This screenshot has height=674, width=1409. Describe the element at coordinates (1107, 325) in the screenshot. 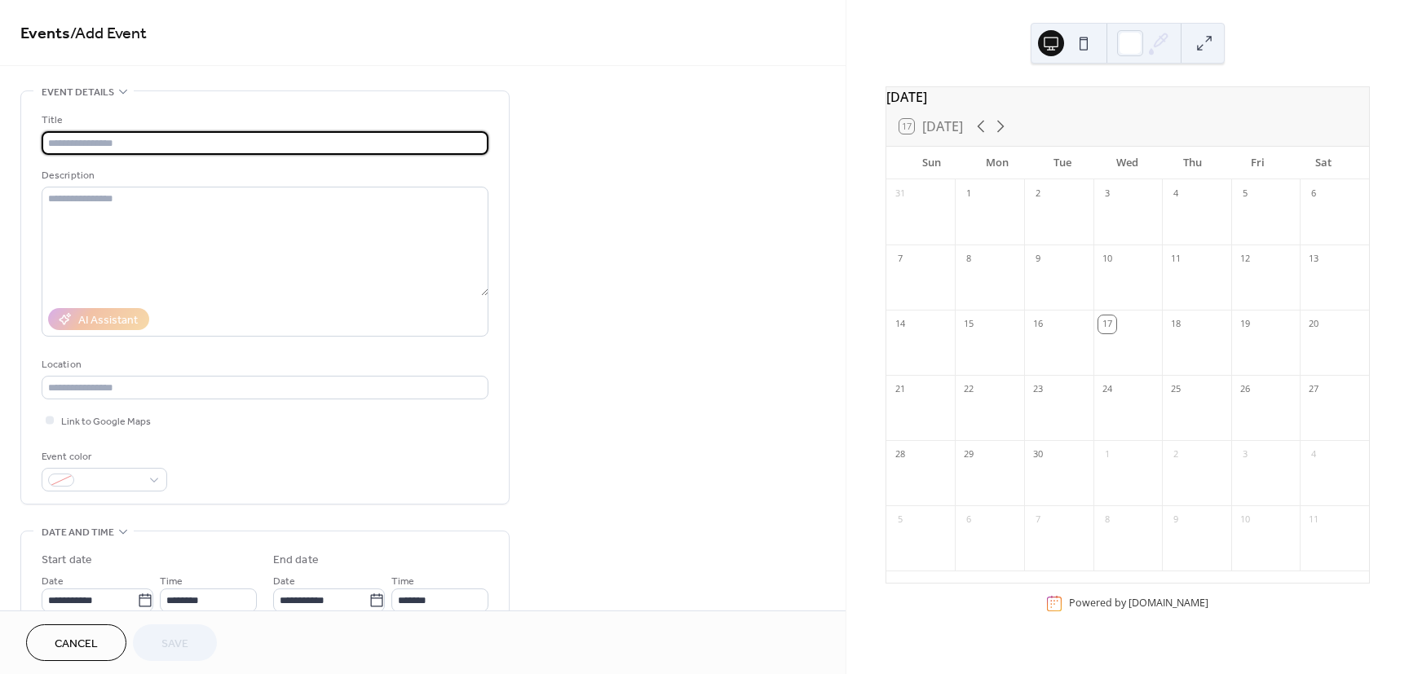

I see `div: 17` at that location.